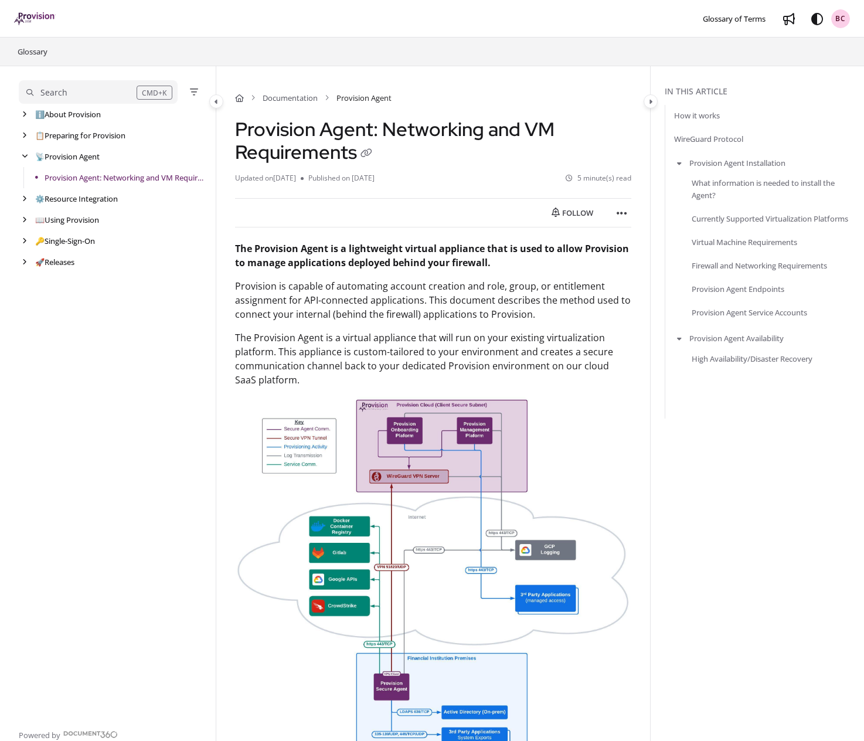  Describe the element at coordinates (32, 52) in the screenshot. I see `a: Glossary` at that location.